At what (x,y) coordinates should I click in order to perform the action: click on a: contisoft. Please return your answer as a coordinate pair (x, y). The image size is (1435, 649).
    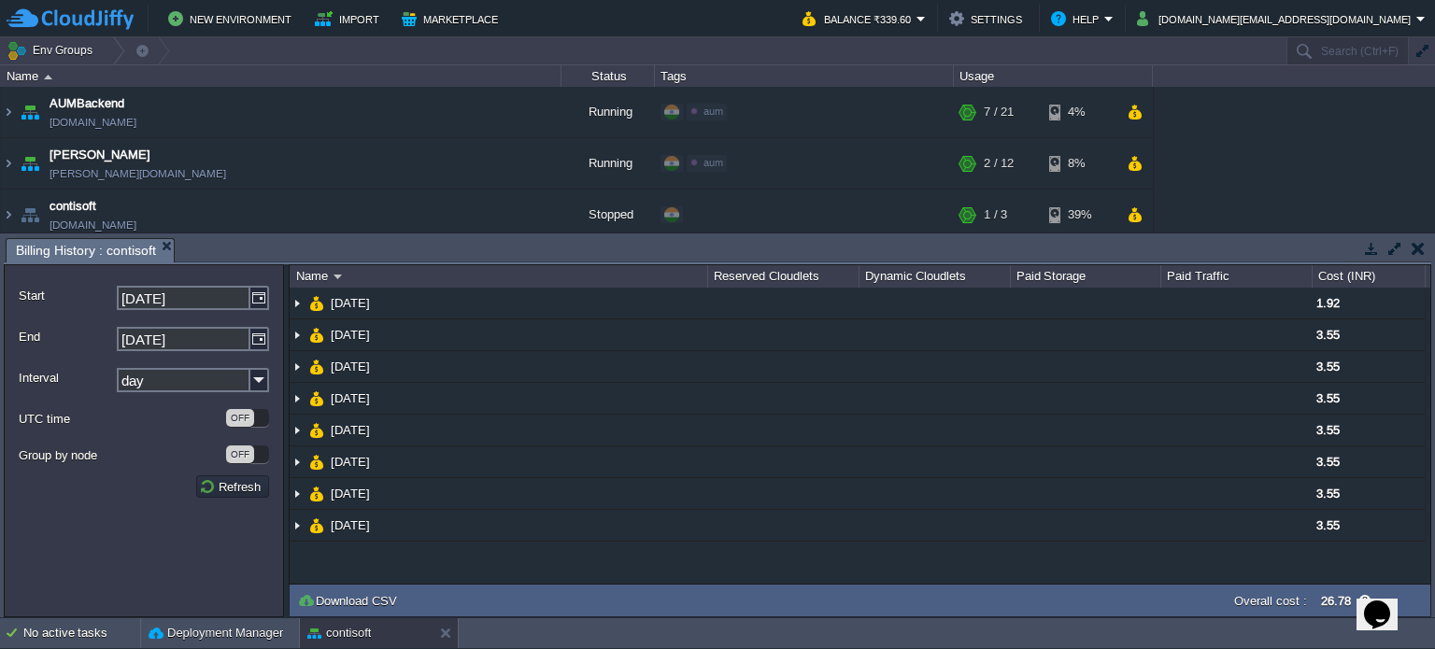
    Looking at the image, I should click on (73, 206).